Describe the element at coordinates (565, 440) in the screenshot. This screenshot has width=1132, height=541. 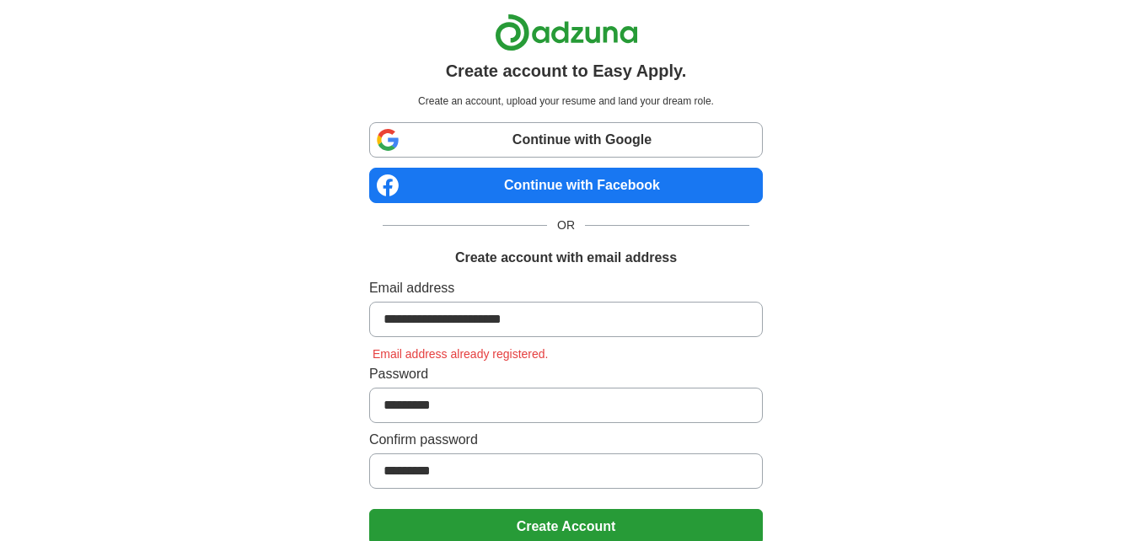
I see `label: Confirm password` at that location.